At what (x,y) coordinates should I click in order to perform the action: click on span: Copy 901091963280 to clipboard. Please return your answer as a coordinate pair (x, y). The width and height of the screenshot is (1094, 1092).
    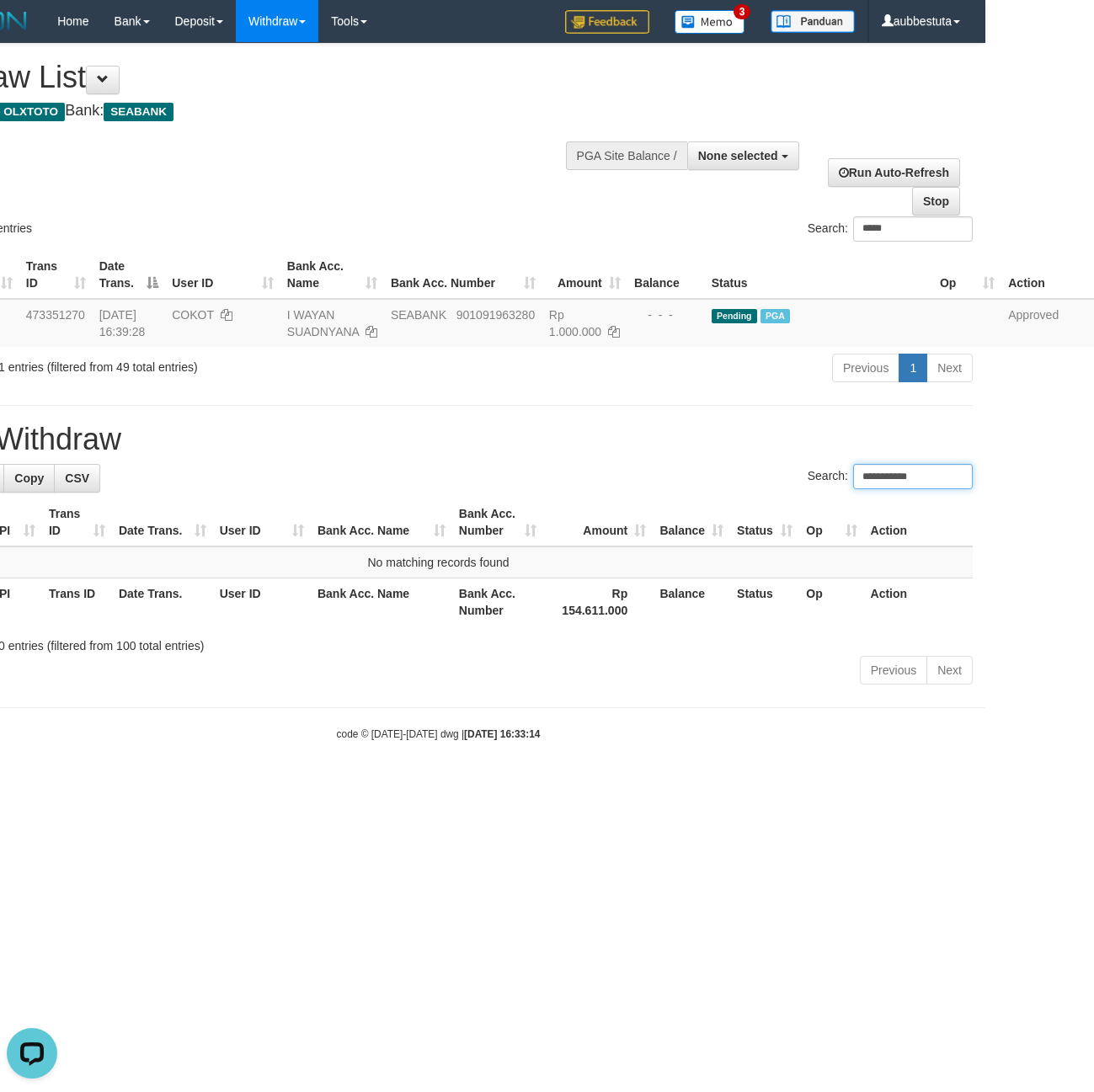
    Looking at the image, I should click on (495, 315).